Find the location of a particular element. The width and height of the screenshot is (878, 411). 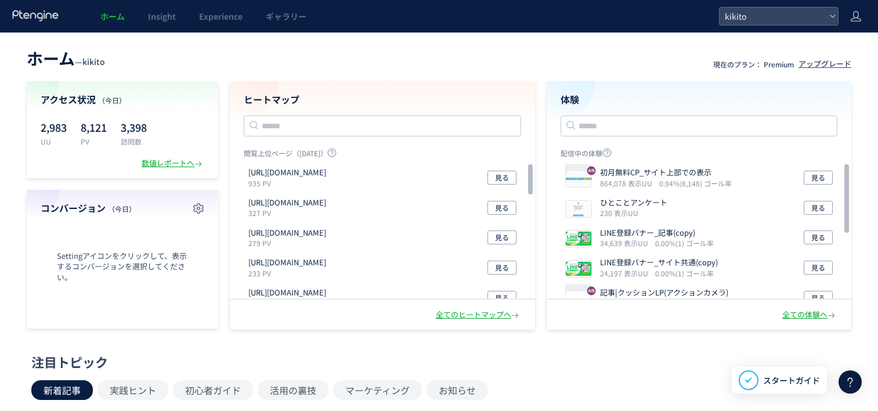

button: マーケティング is located at coordinates (377, 390).